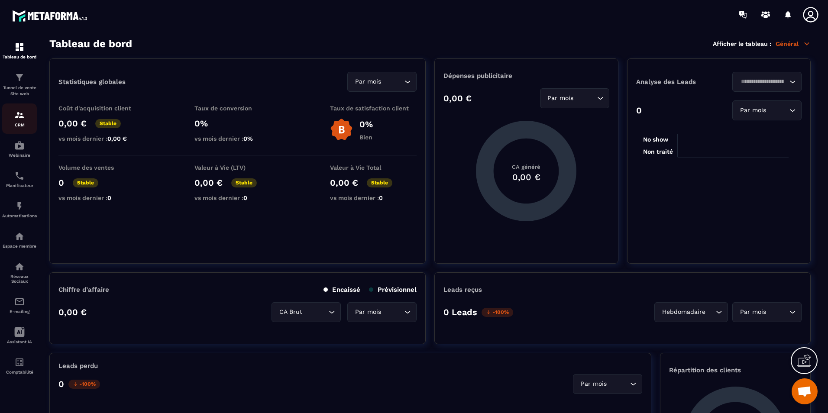 The height and width of the screenshot is (413, 828). I want to click on p: Valeur à Vie Total, so click(373, 168).